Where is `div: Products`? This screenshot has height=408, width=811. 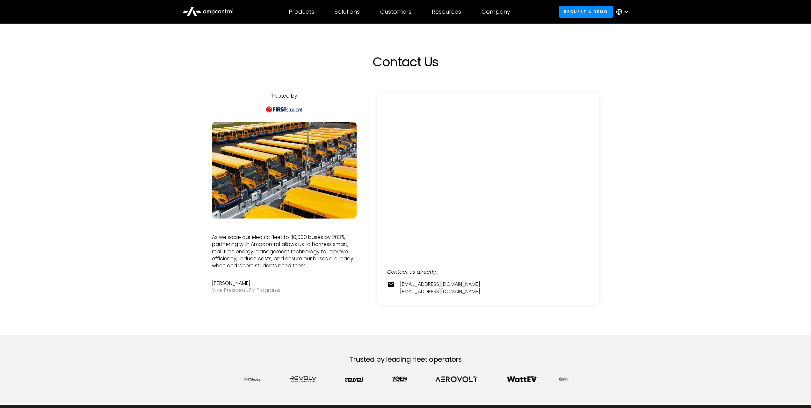
div: Products is located at coordinates (302, 12).